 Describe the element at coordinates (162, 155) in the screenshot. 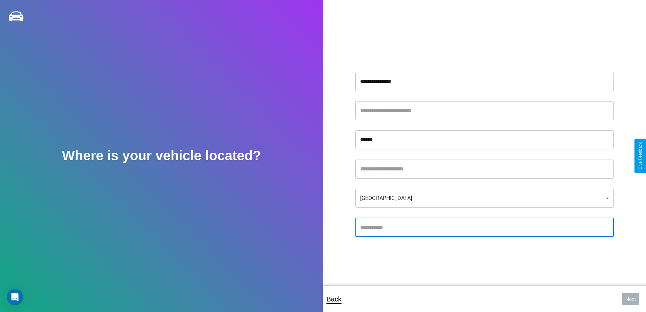

I see `h2: Where is your vehicle located?` at that location.